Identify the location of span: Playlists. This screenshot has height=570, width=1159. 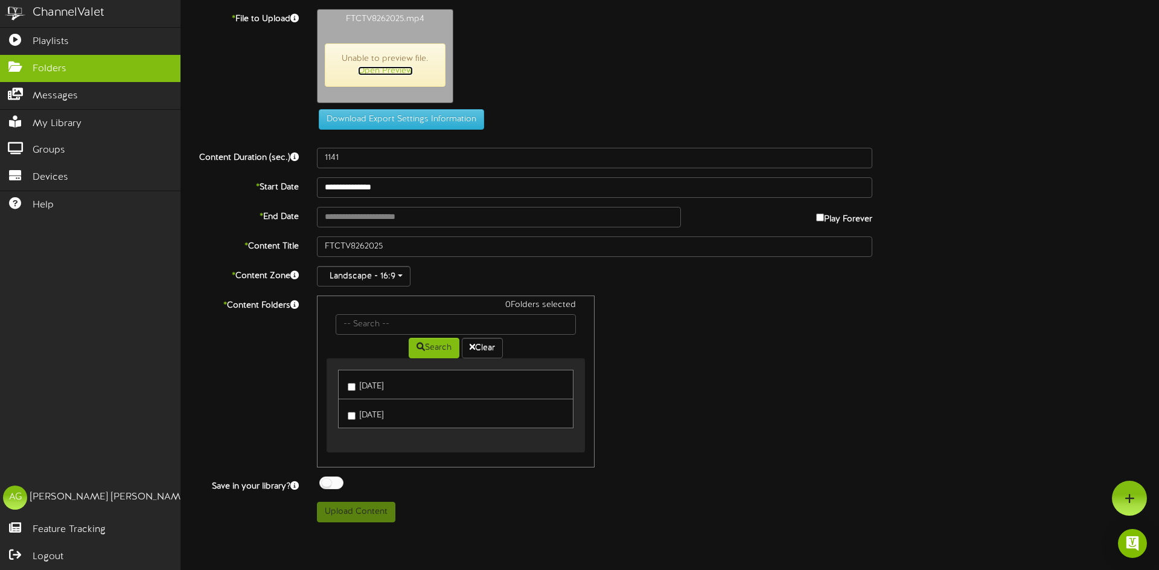
(51, 42).